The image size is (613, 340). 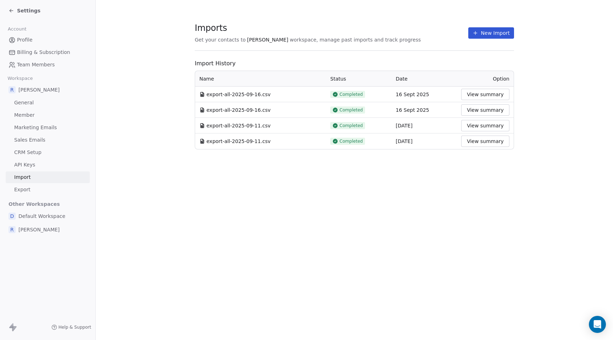 What do you see at coordinates (24, 11) in the screenshot?
I see `a: Settings` at bounding box center [24, 11].